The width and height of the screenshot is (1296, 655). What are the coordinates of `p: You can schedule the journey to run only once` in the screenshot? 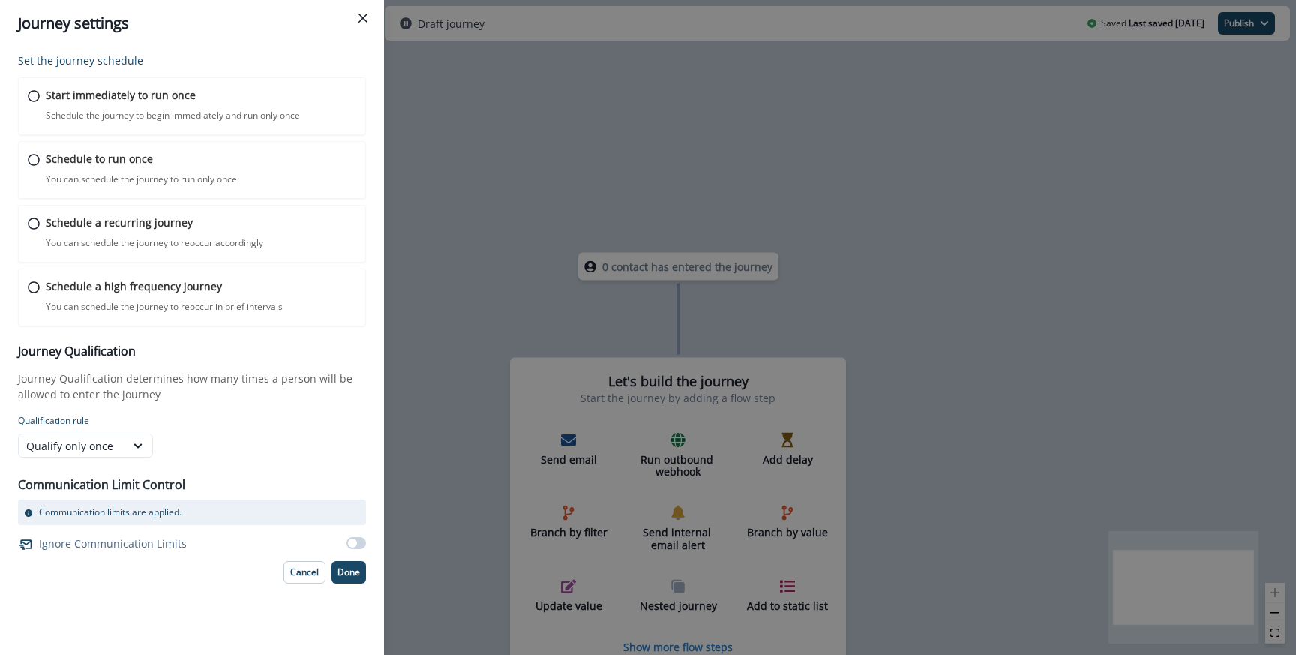 It's located at (141, 179).